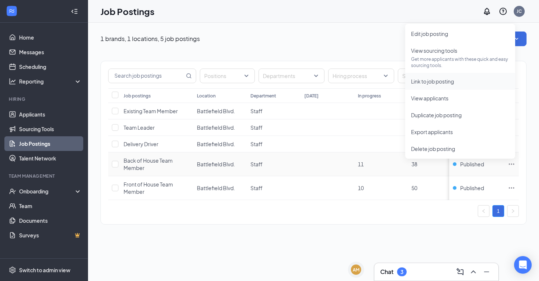 The height and width of the screenshot is (281, 539). What do you see at coordinates (361, 188) in the screenshot?
I see `span: 10` at bounding box center [361, 188].